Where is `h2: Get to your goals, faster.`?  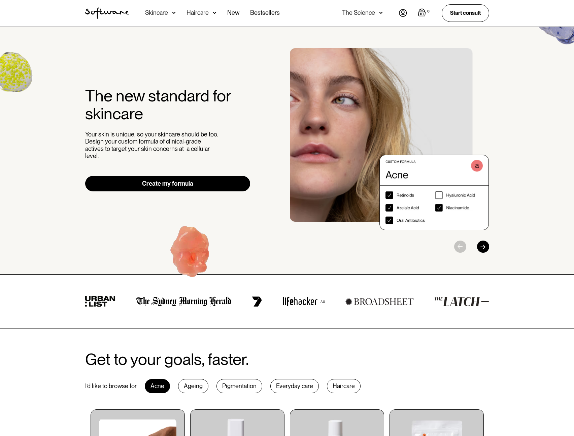
h2: Get to your goals, faster. is located at coordinates (167, 359).